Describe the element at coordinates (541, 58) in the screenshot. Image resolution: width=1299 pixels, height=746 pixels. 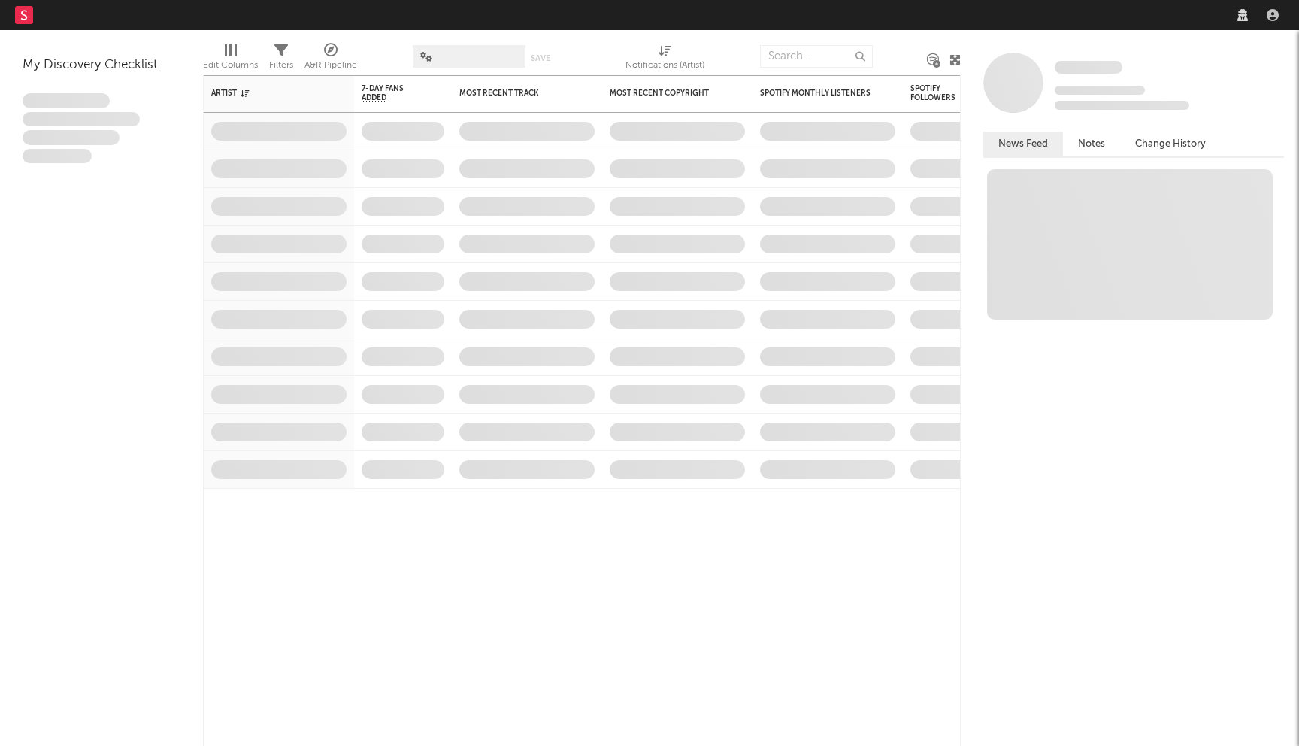
I see `button: Save` at that location.